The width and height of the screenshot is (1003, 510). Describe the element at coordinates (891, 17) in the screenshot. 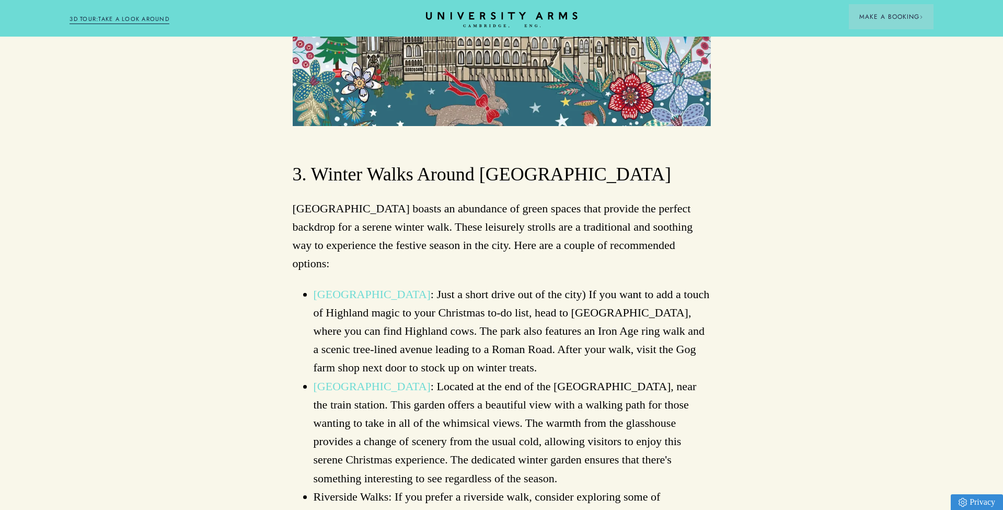

I see `span: Make a Booking` at that location.